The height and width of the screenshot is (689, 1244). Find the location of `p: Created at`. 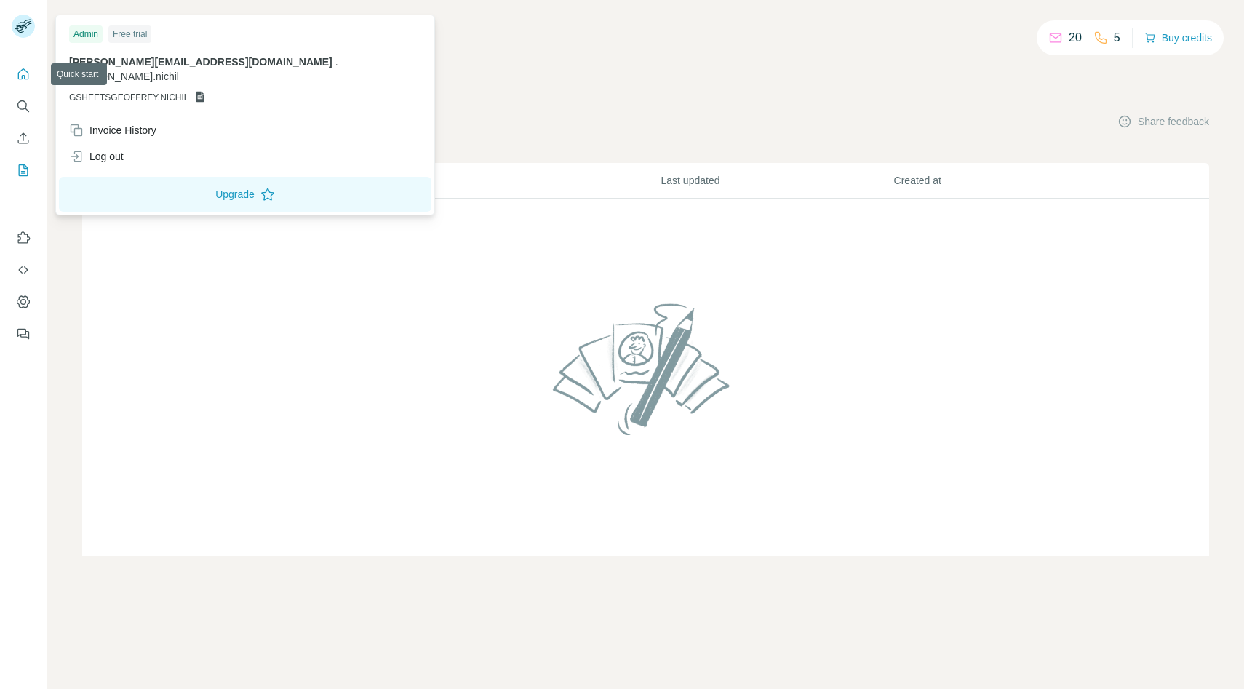

p: Created at is located at coordinates (1010, 180).